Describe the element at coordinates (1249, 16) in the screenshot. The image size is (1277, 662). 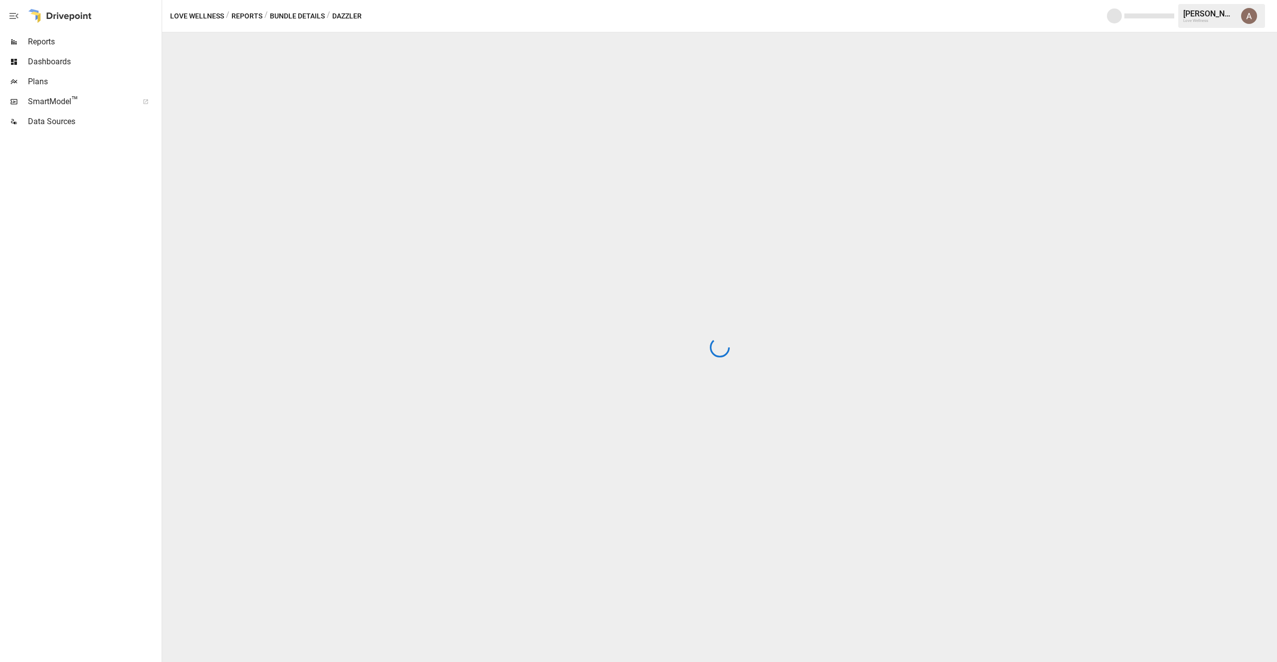
I see `img: Arielle Sanders` at that location.